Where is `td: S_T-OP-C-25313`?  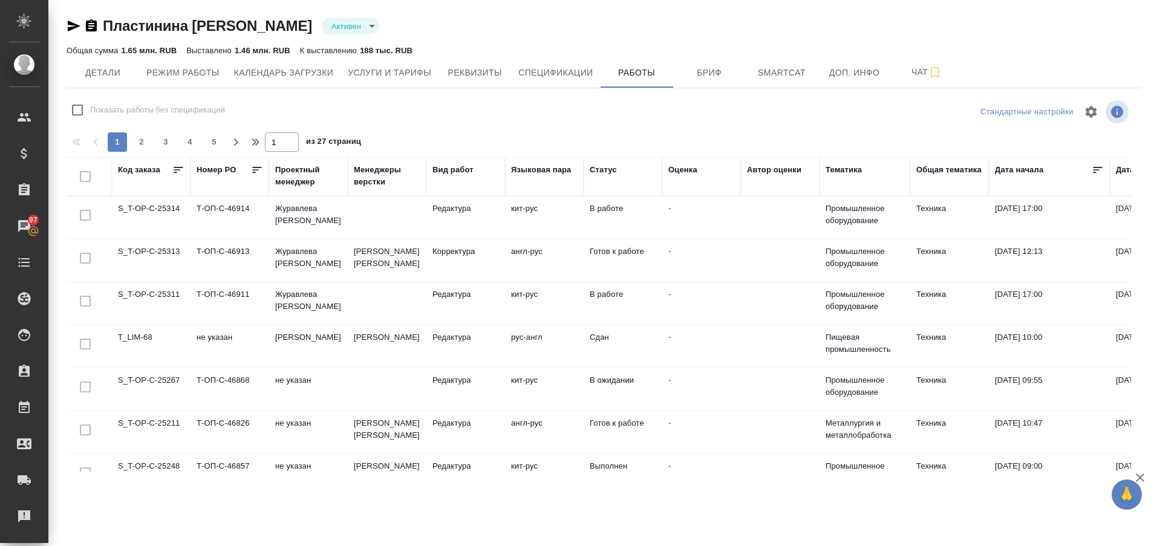
td: S_T-OP-C-25313 is located at coordinates (151, 261).